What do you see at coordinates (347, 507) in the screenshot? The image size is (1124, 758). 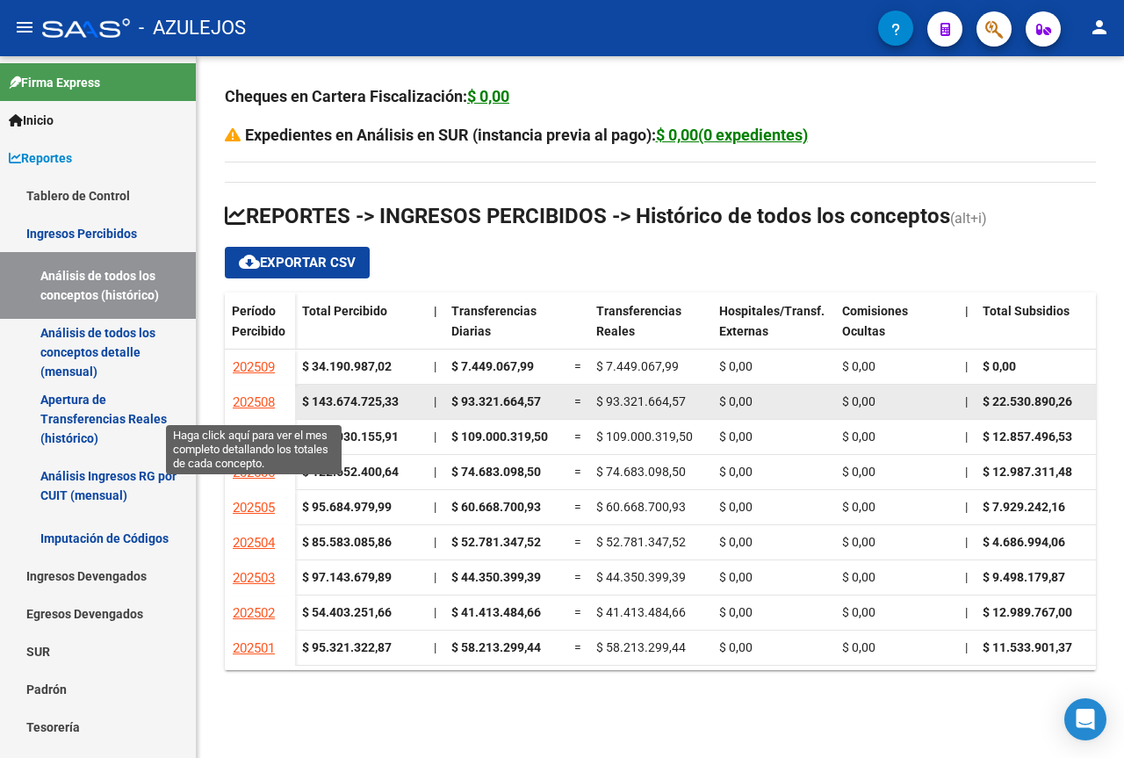 I see `strong: $ 95.684.979,99` at bounding box center [347, 507].